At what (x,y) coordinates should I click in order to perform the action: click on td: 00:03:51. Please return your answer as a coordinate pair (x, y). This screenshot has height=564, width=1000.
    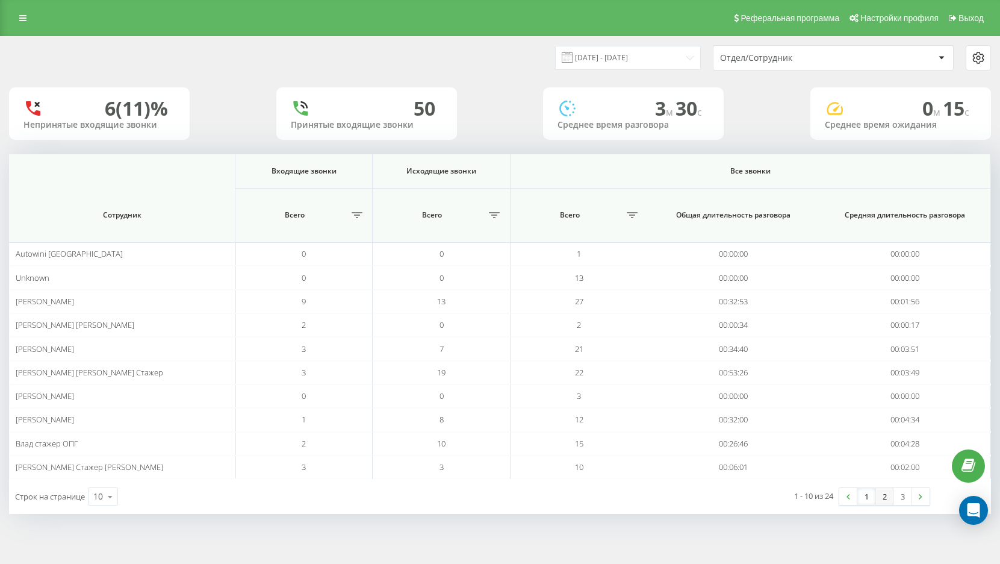
    Looking at the image, I should click on (905, 348).